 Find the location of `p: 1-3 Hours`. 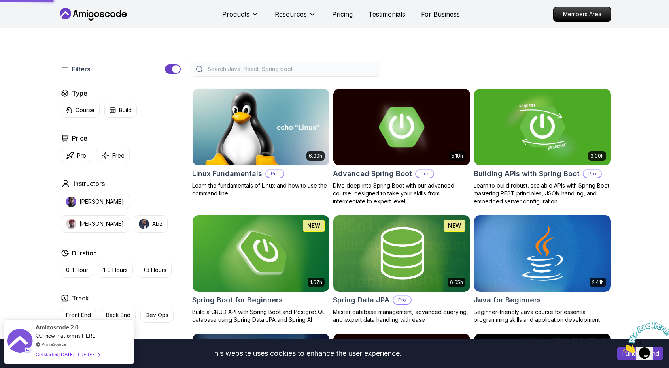

p: 1-3 Hours is located at coordinates (115, 270).